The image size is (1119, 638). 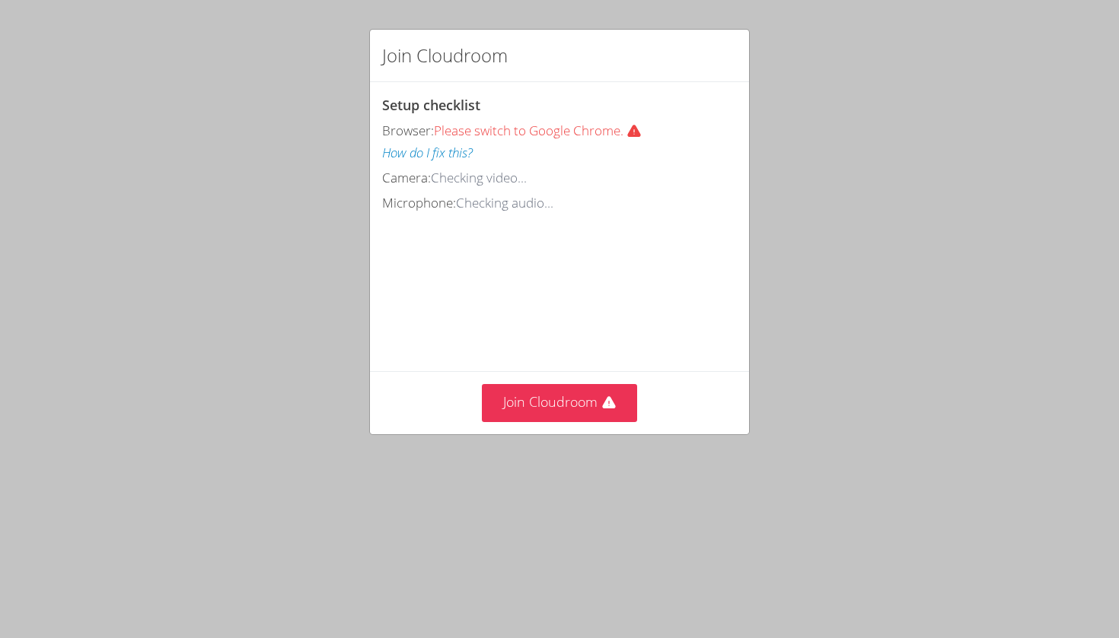 I want to click on span: Browser:, so click(x=408, y=130).